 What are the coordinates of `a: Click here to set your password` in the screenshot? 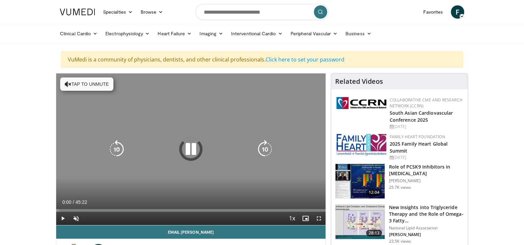 It's located at (305, 60).